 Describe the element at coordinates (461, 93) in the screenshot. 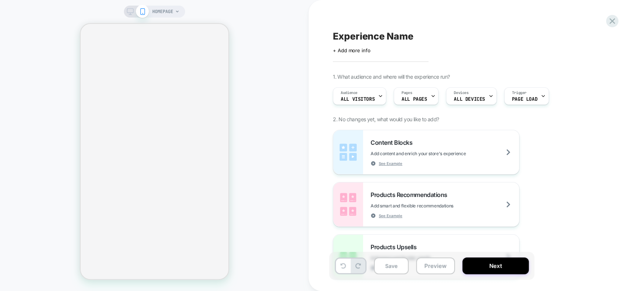

I see `span: Devices` at that location.